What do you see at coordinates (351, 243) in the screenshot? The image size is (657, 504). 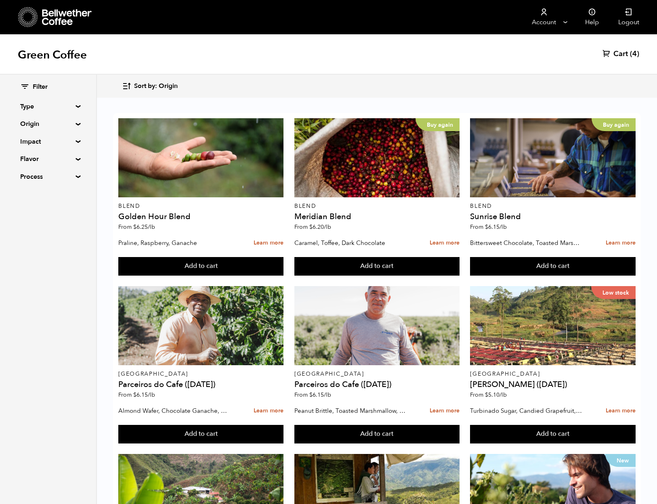 I see `p: Caramel, Toffee, Dark Chocolate` at bounding box center [351, 243].